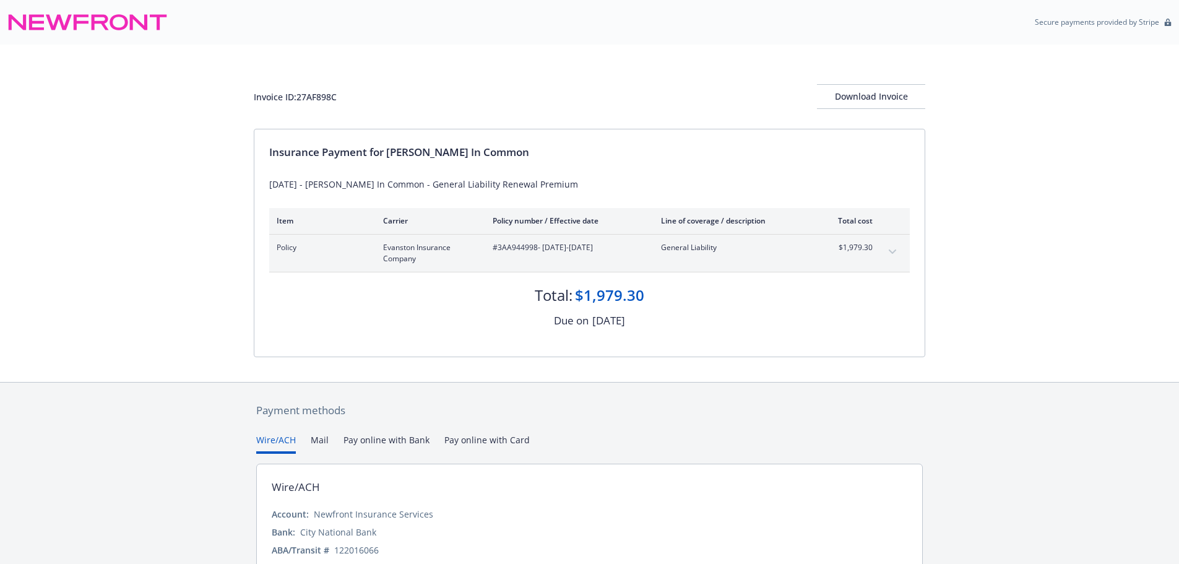 This screenshot has width=1179, height=564. Describe the element at coordinates (276, 443) in the screenshot. I see `button: Wire/ACH` at that location.